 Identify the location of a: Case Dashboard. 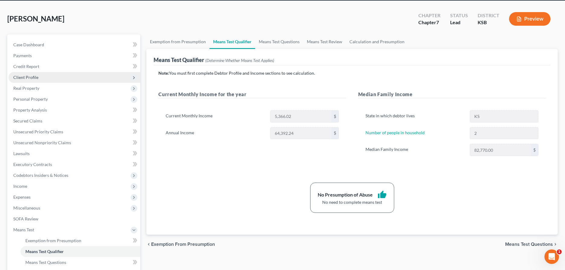
(74, 45).